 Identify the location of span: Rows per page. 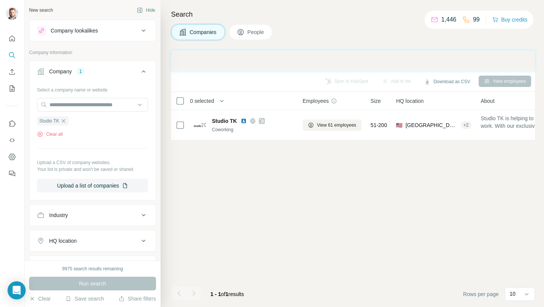
(481, 294).